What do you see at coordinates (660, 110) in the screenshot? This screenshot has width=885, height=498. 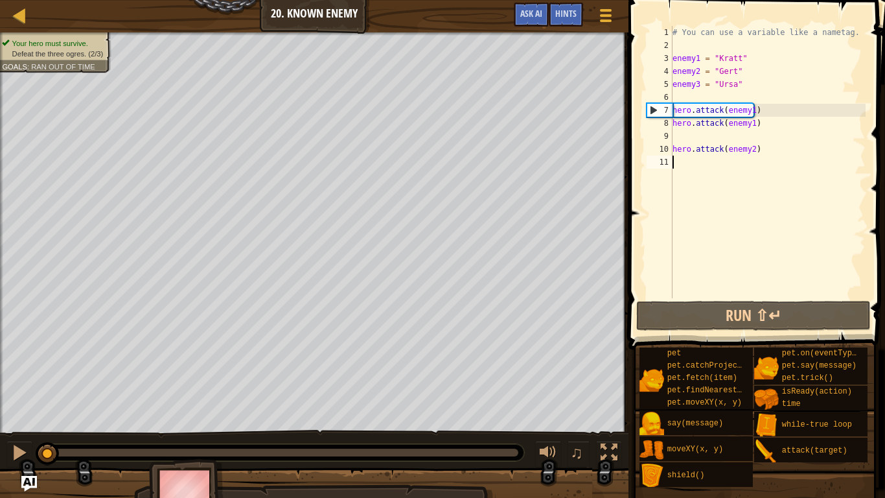 I see `div: 7` at bounding box center [660, 110].